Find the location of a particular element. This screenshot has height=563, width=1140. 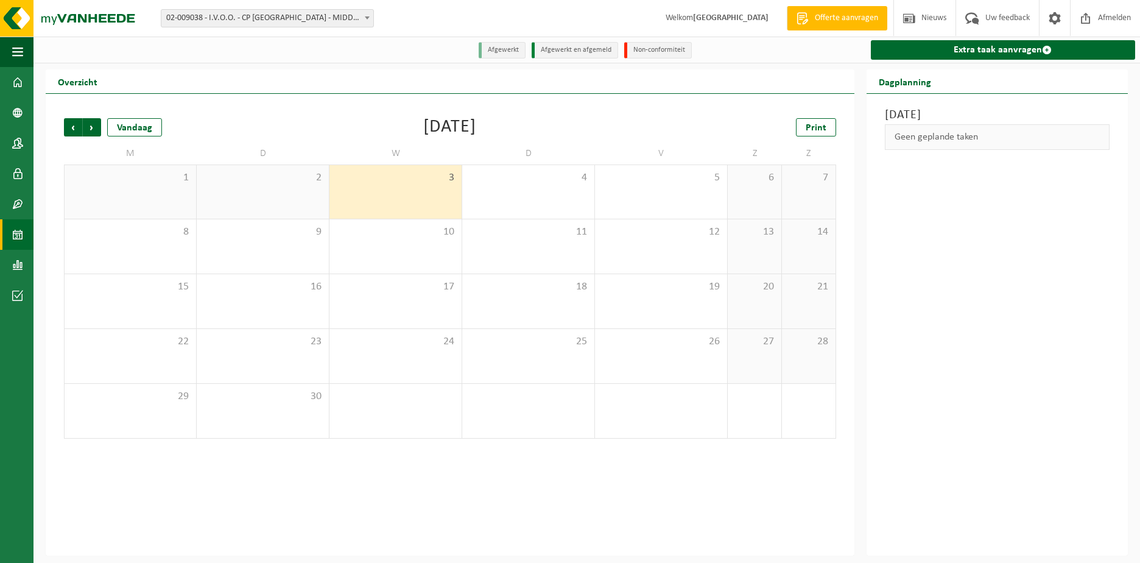

span: 9 is located at coordinates (262, 232).